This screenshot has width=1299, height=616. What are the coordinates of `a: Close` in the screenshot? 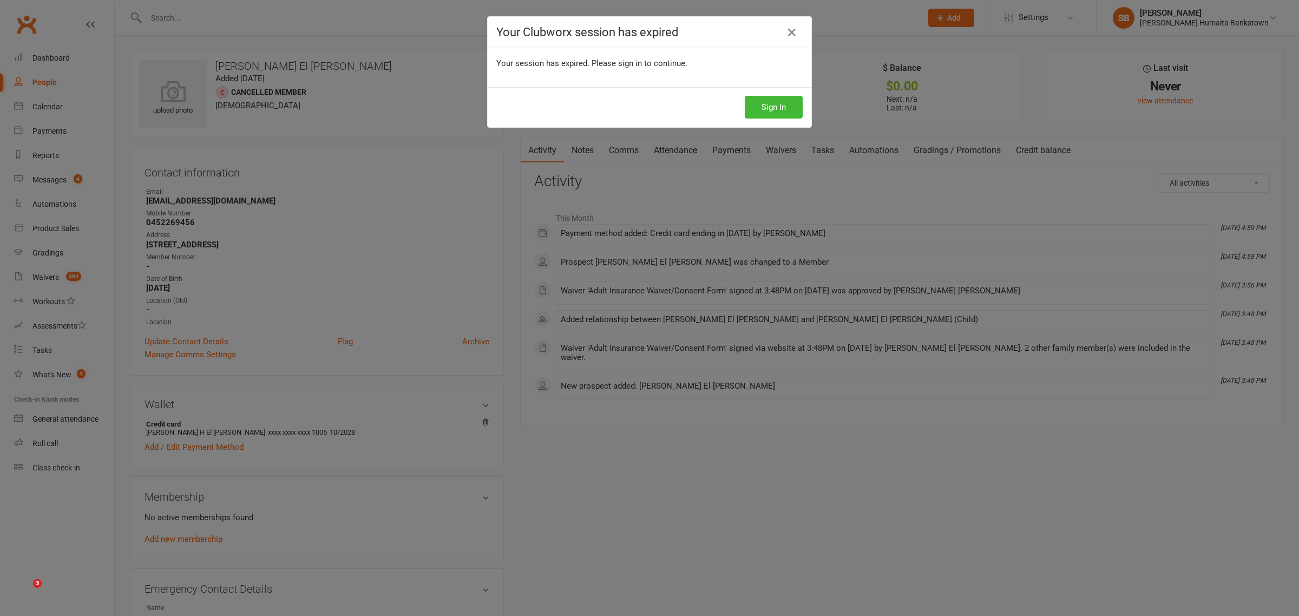 It's located at (792, 32).